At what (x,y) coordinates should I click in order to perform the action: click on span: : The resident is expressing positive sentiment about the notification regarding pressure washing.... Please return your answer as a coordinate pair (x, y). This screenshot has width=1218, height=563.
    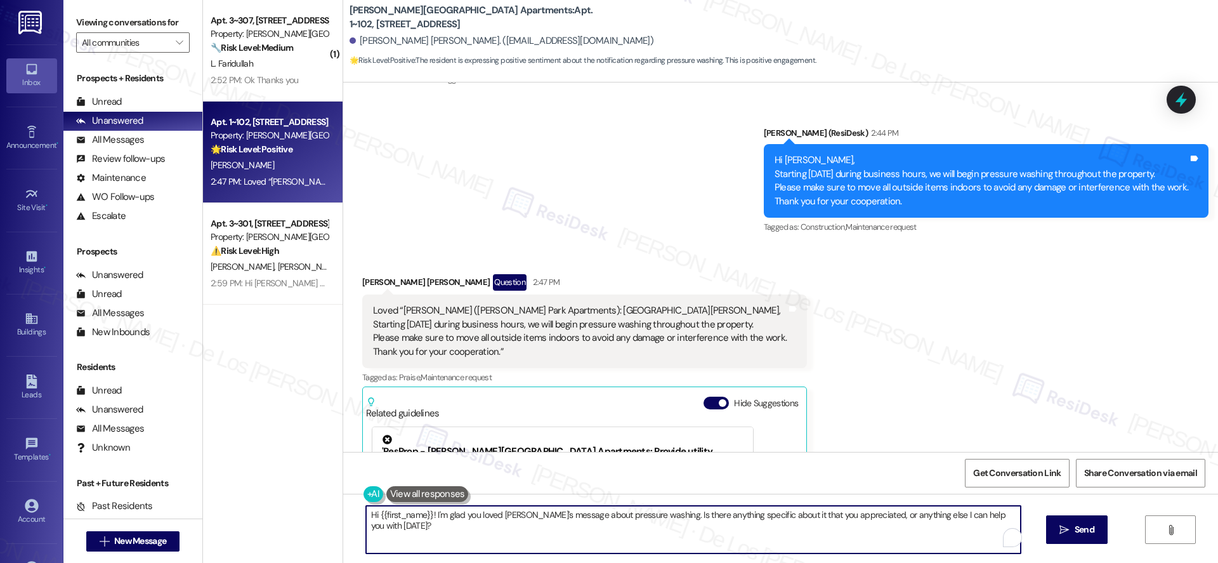
    Looking at the image, I should click on (582, 60).